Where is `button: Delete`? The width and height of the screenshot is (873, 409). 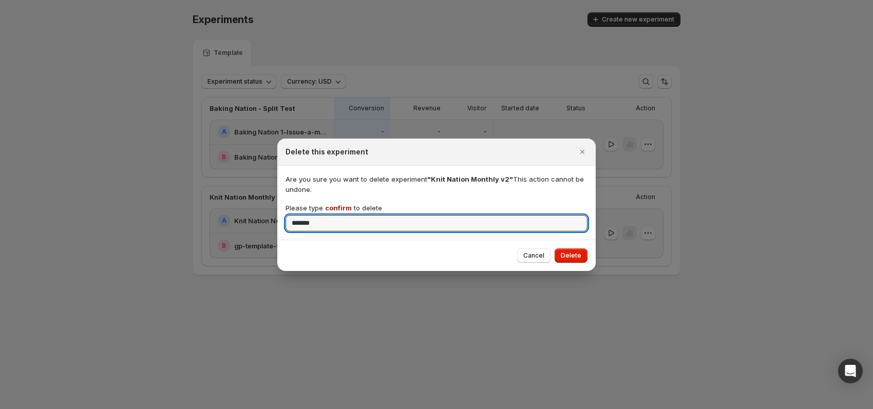 button: Delete is located at coordinates (571, 256).